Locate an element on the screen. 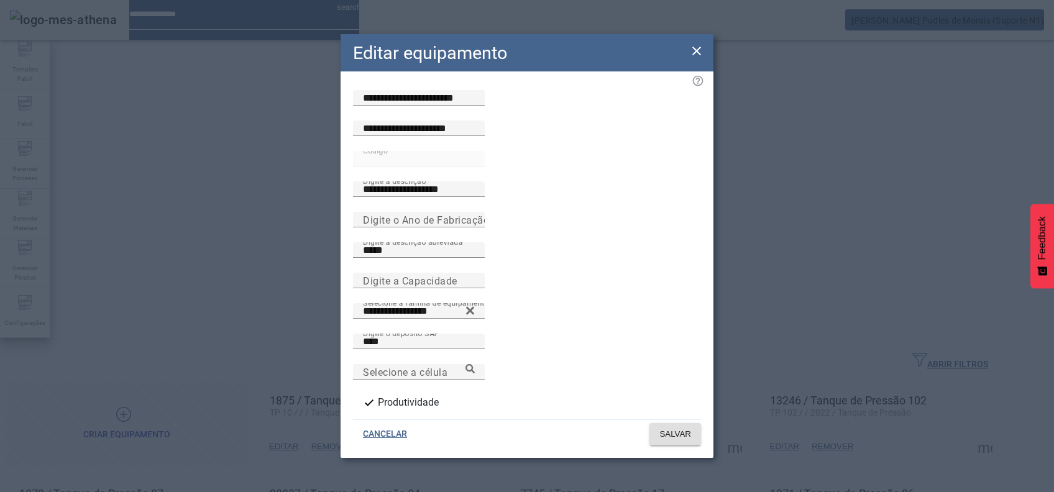 Image resolution: width=1054 pixels, height=492 pixels. h2: Editar equipamento is located at coordinates (430, 53).